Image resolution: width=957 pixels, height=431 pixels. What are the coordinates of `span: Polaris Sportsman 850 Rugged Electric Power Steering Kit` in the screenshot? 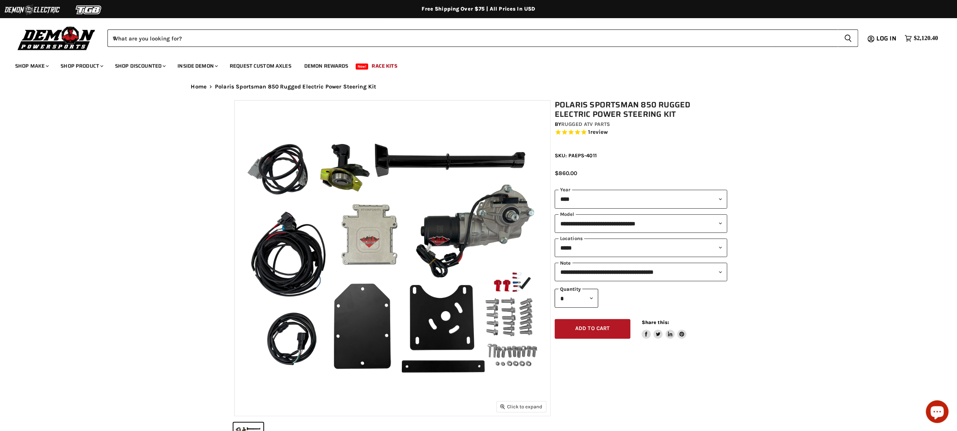 It's located at (295, 87).